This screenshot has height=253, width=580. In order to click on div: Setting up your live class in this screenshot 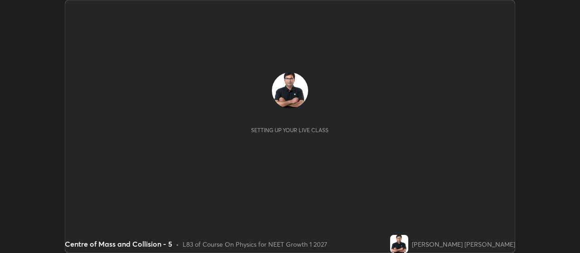, I will do `click(290, 130)`.